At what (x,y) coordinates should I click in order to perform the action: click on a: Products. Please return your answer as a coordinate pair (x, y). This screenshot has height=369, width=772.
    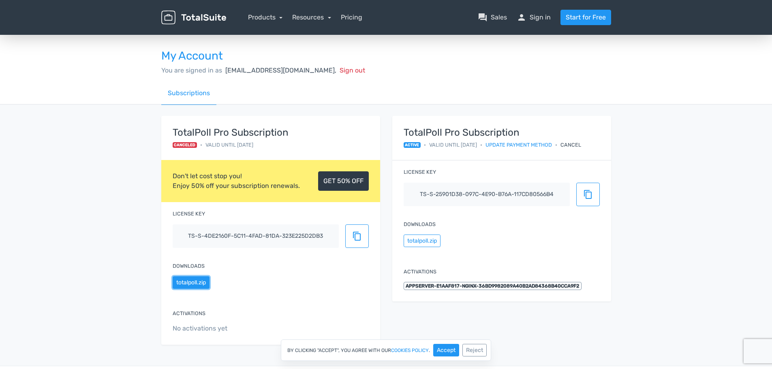
    Looking at the image, I should click on (265, 17).